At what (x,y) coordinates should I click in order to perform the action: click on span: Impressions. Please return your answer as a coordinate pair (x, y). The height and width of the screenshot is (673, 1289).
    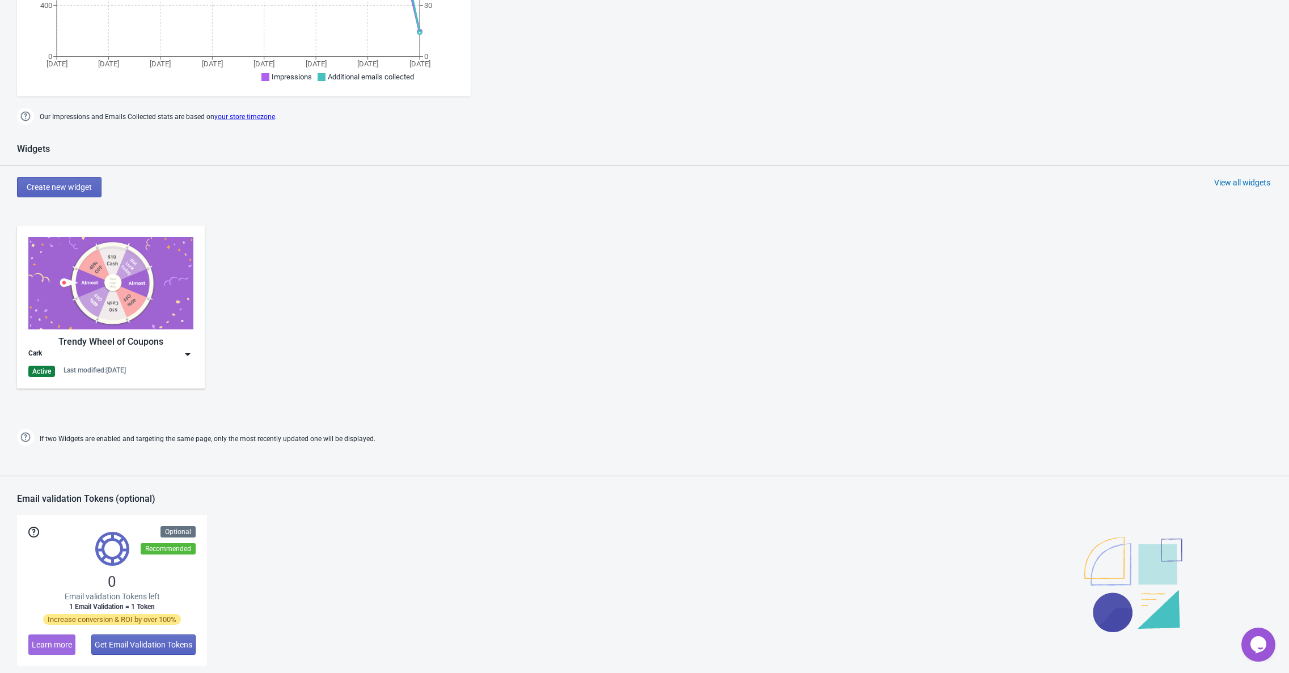
    Looking at the image, I should click on (291, 77).